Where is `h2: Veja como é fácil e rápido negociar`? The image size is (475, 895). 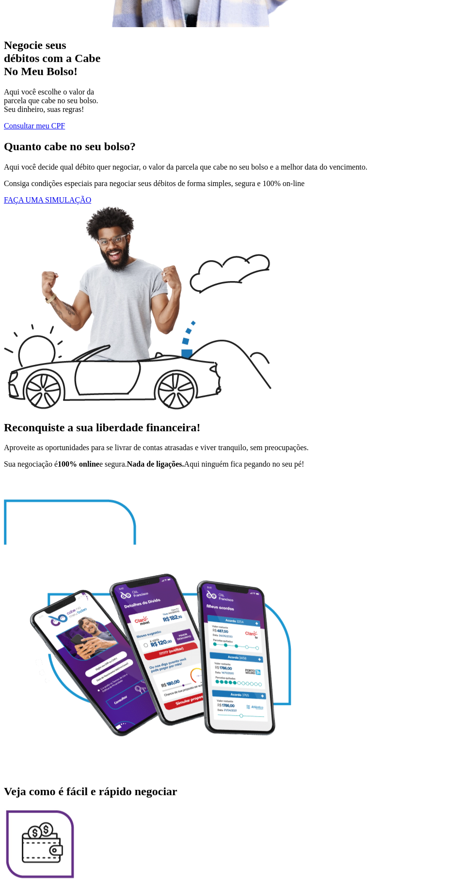 h2: Veja como é fácil e rápido negociar is located at coordinates (237, 785).